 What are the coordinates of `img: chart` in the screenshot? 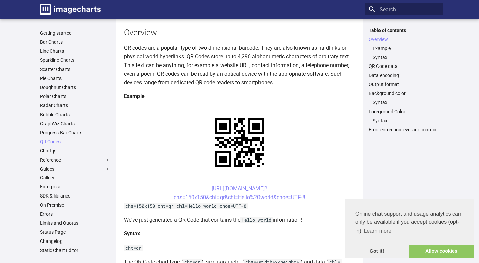 It's located at (239, 142).